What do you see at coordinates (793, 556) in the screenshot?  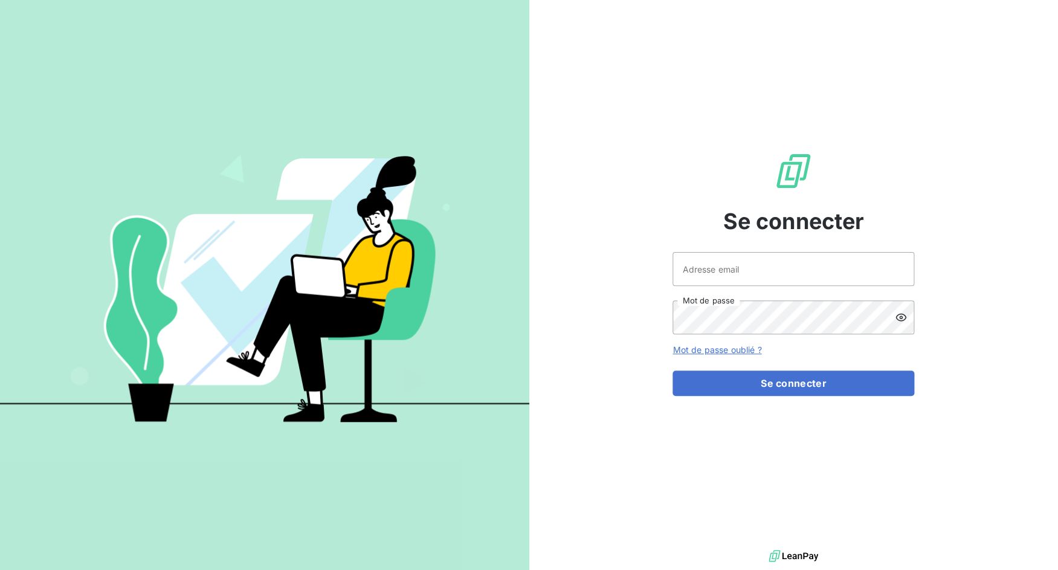 I see `img: logo` at bounding box center [793, 556].